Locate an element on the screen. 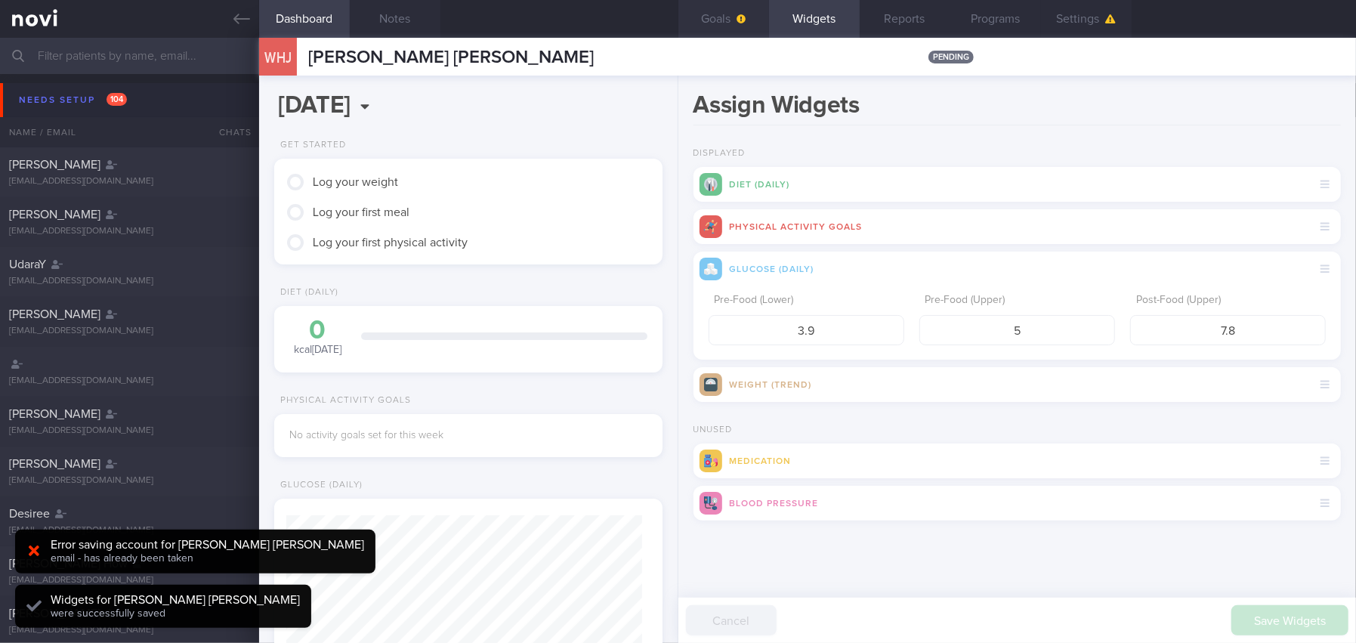  span: were successfully saved is located at coordinates (108, 613).